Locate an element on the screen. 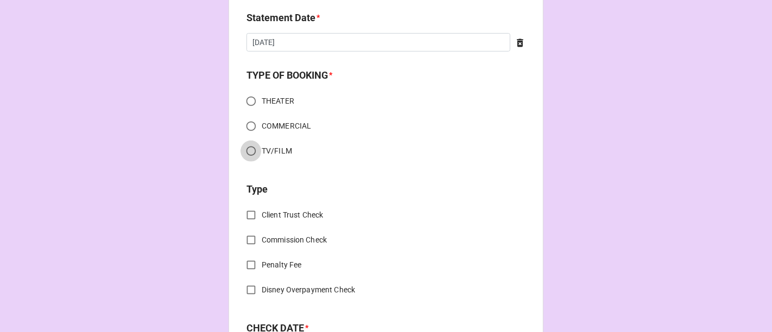 The width and height of the screenshot is (772, 332). span: TV/FILM is located at coordinates (277, 151).